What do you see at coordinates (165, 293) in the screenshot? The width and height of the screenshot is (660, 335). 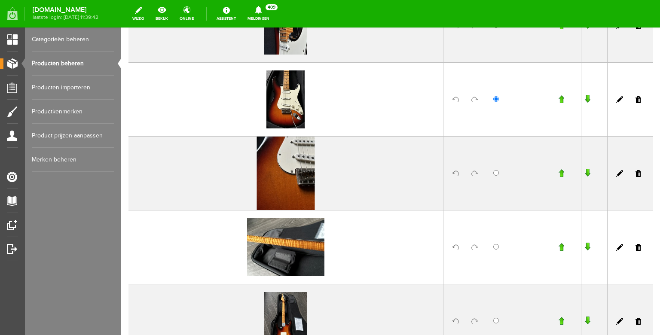 I see `img: image000351.jpeg` at bounding box center [165, 293].